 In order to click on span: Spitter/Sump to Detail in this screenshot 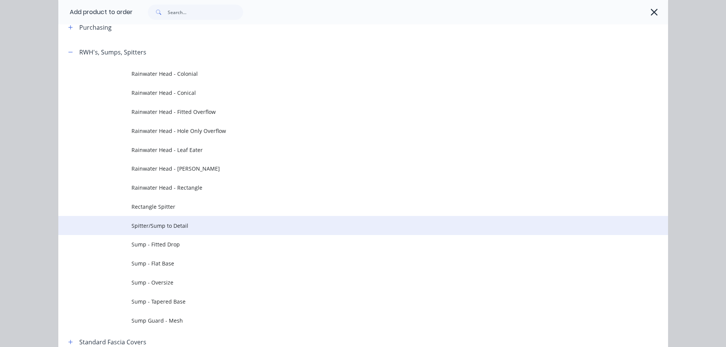, I will do `click(346, 225)`.